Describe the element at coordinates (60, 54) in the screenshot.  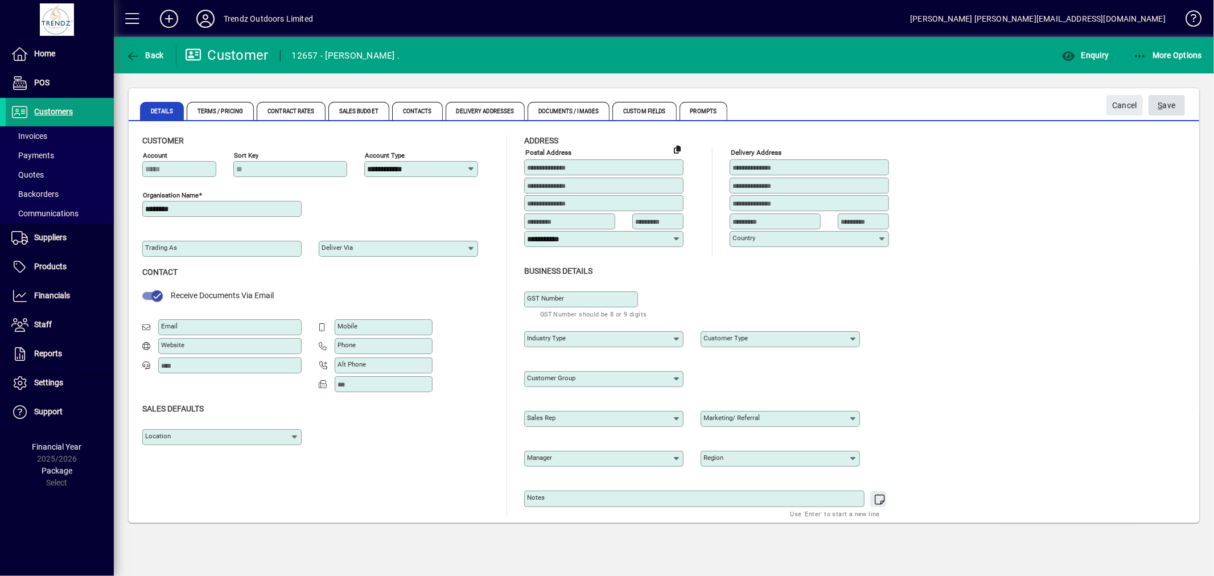
I see `a: Home` at that location.